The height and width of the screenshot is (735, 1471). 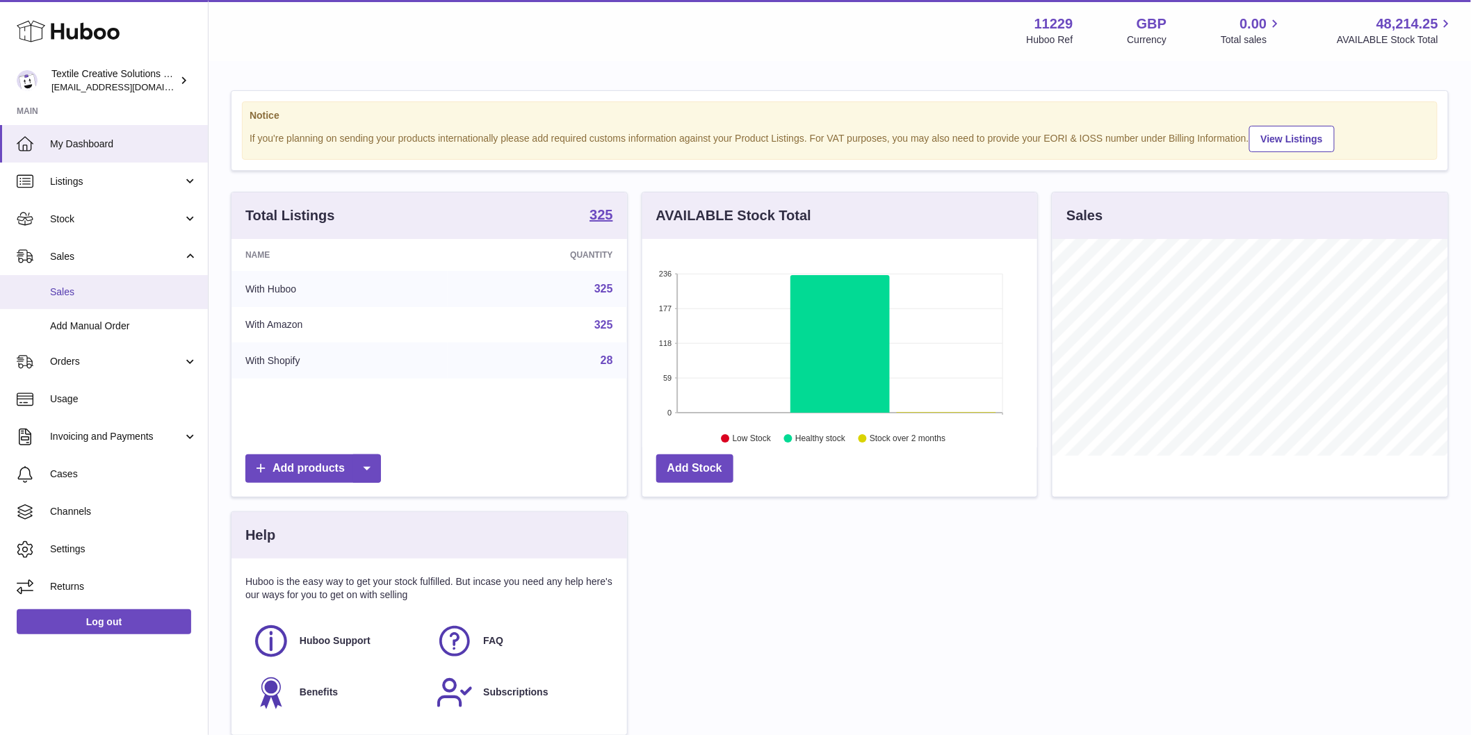 What do you see at coordinates (1395, 31) in the screenshot?
I see `a: 48,214.25 AVAILABLE Stock Total` at bounding box center [1395, 31].